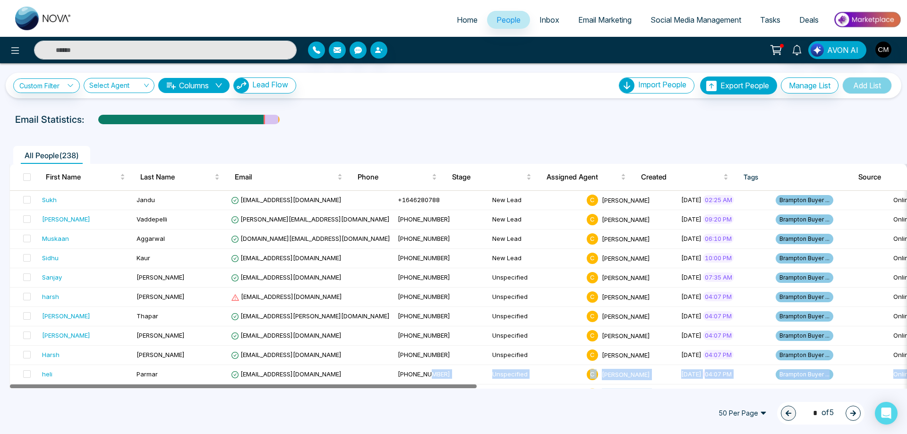  Describe the element at coordinates (743, 413) in the screenshot. I see `span: 50 Per Page` at that location.